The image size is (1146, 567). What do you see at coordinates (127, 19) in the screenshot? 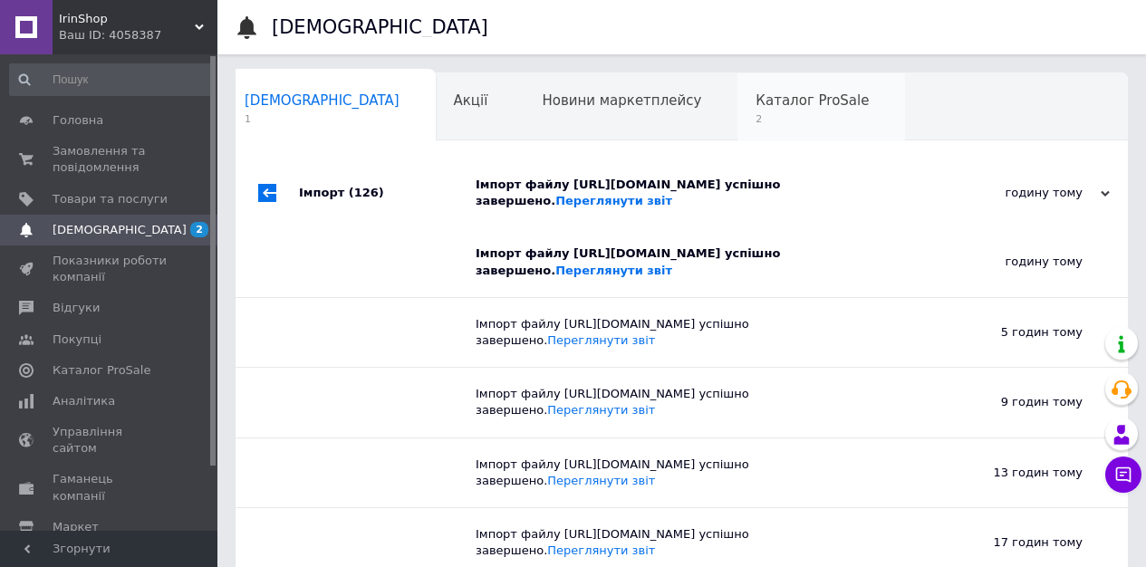
I see `span: IrinShop` at bounding box center [127, 19].